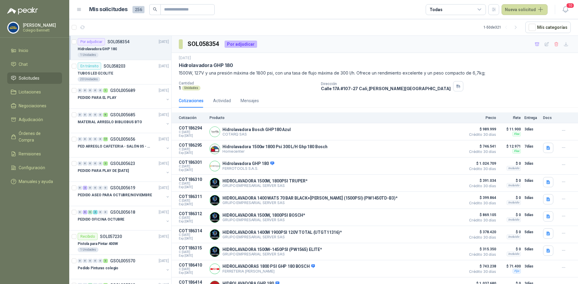 This screenshot has width=578, height=284. Describe the element at coordinates (256, 130) in the screenshot. I see `p: Hidrolavadora Bosch GHP180 Azul` at that location.